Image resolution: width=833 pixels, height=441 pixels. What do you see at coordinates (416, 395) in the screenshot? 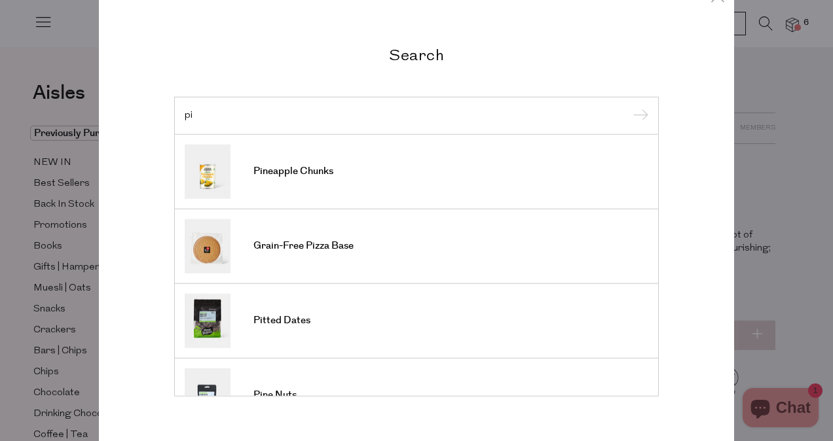
I see `a: Pine Nuts` at bounding box center [416, 395].